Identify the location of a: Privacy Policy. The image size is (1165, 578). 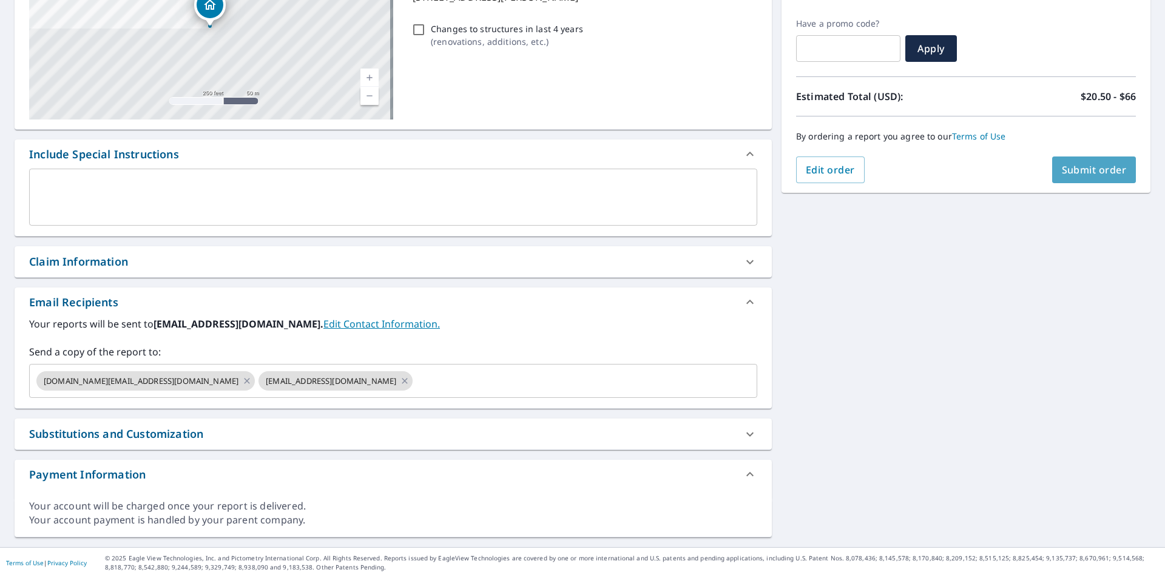
(67, 563).